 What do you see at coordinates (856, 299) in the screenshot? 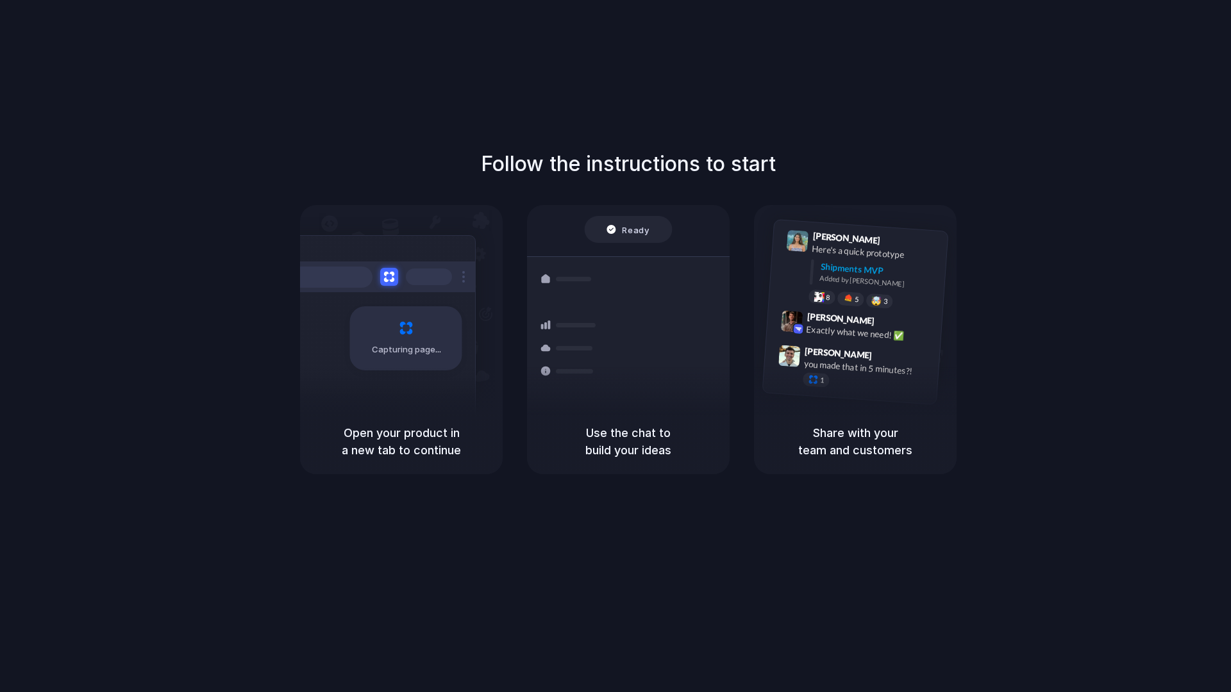
I see `span: 5` at bounding box center [856, 299].